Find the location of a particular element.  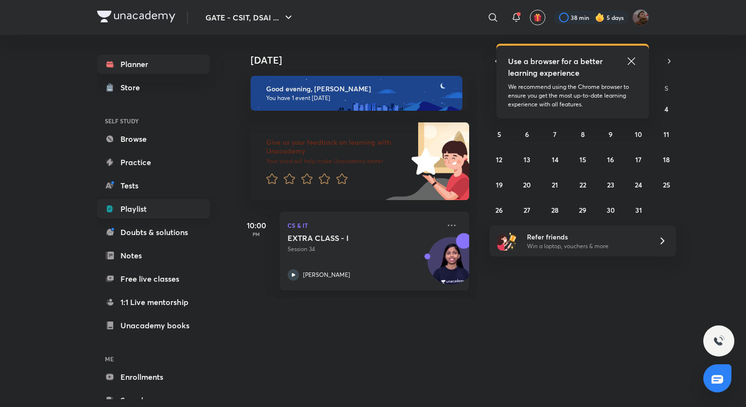

a: Doubts & solutions is located at coordinates (154, 232).